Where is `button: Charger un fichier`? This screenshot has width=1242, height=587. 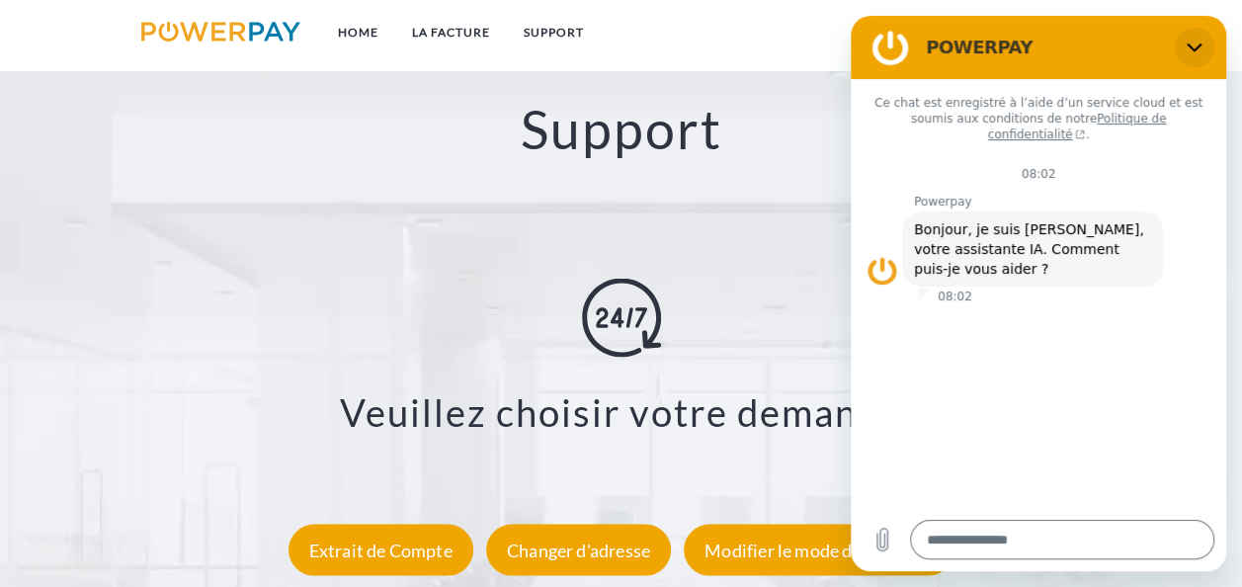 button: Charger un fichier is located at coordinates (32, 524).